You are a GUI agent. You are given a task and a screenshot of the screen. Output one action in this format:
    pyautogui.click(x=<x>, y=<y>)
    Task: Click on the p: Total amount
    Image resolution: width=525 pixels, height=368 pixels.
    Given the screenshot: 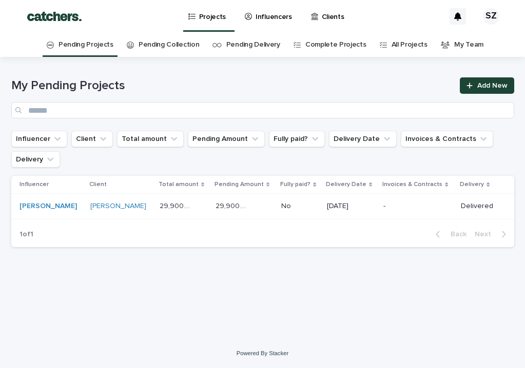 What is the action you would take?
    pyautogui.click(x=179, y=185)
    